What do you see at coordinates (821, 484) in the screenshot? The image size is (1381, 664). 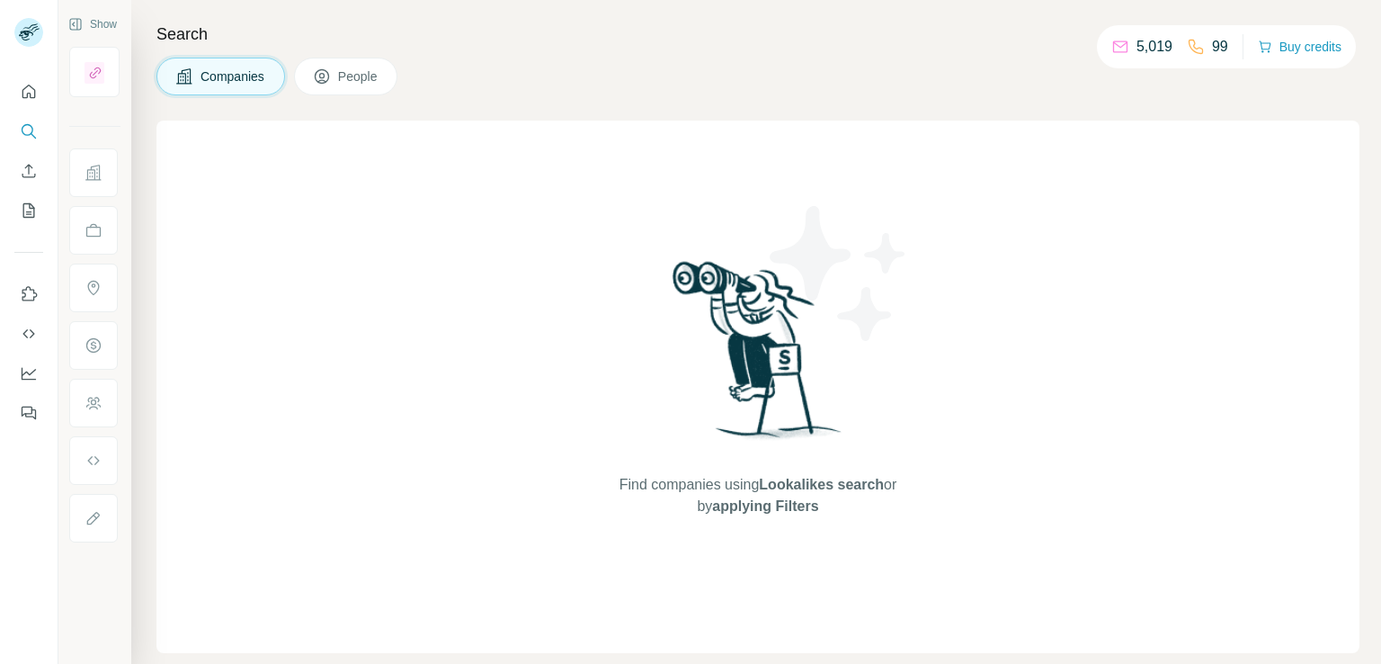 I see `span: Lookalikes search` at bounding box center [821, 484].